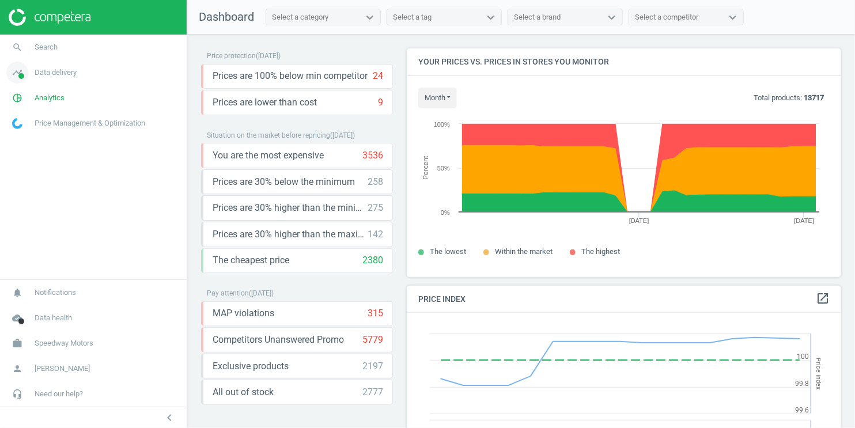 This screenshot has height=428, width=855. Describe the element at coordinates (290, 76) in the screenshot. I see `span: Prices are 100% below min competitor` at that location.